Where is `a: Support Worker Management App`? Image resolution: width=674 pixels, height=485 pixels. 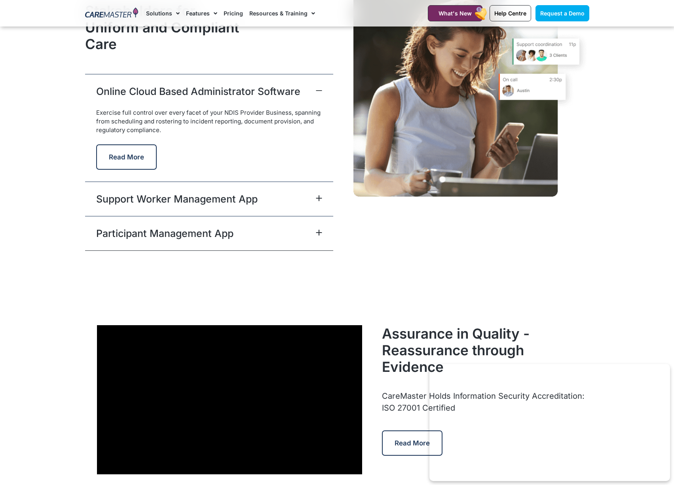 a: Support Worker Management App is located at coordinates (177, 199).